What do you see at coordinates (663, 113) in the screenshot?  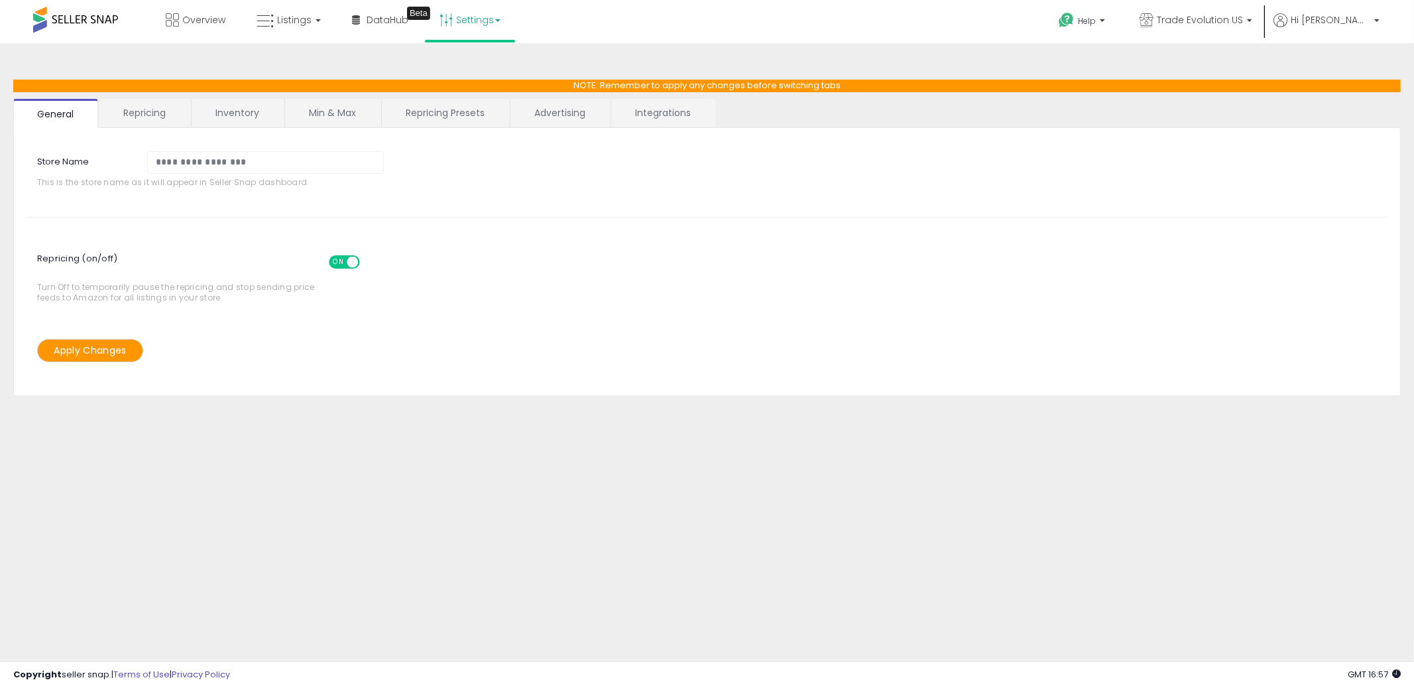 I see `a: Integrations` at bounding box center [663, 113].